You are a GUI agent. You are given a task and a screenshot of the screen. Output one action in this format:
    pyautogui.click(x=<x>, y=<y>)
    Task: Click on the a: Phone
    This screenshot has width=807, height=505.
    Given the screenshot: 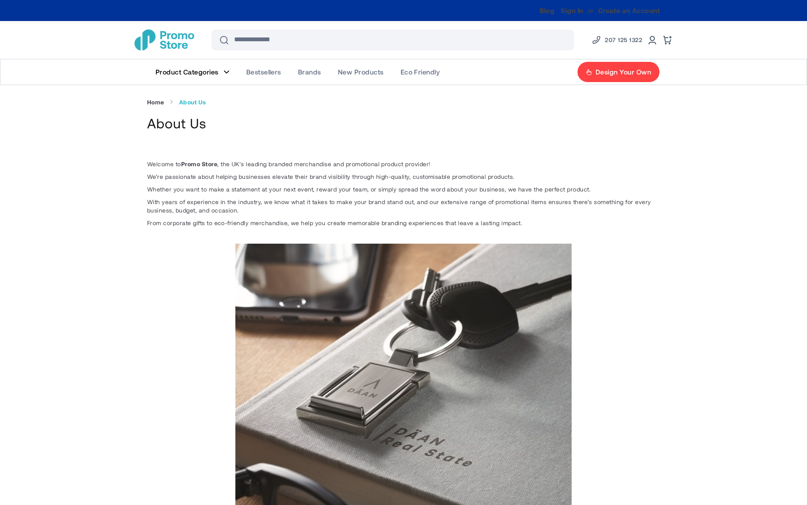 What is the action you would take?
    pyautogui.click(x=617, y=40)
    